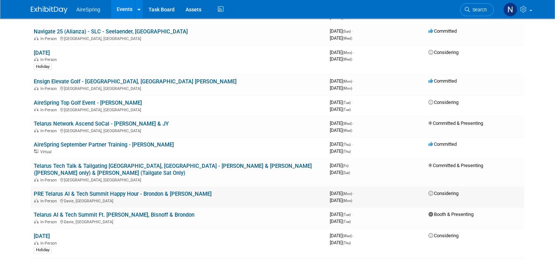  I want to click on span: Search, so click(478, 10).